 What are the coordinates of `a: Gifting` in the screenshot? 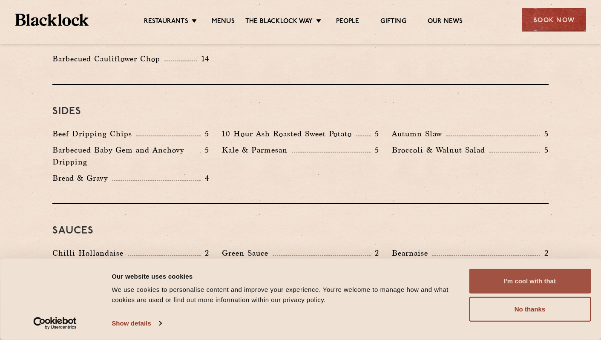 It's located at (393, 22).